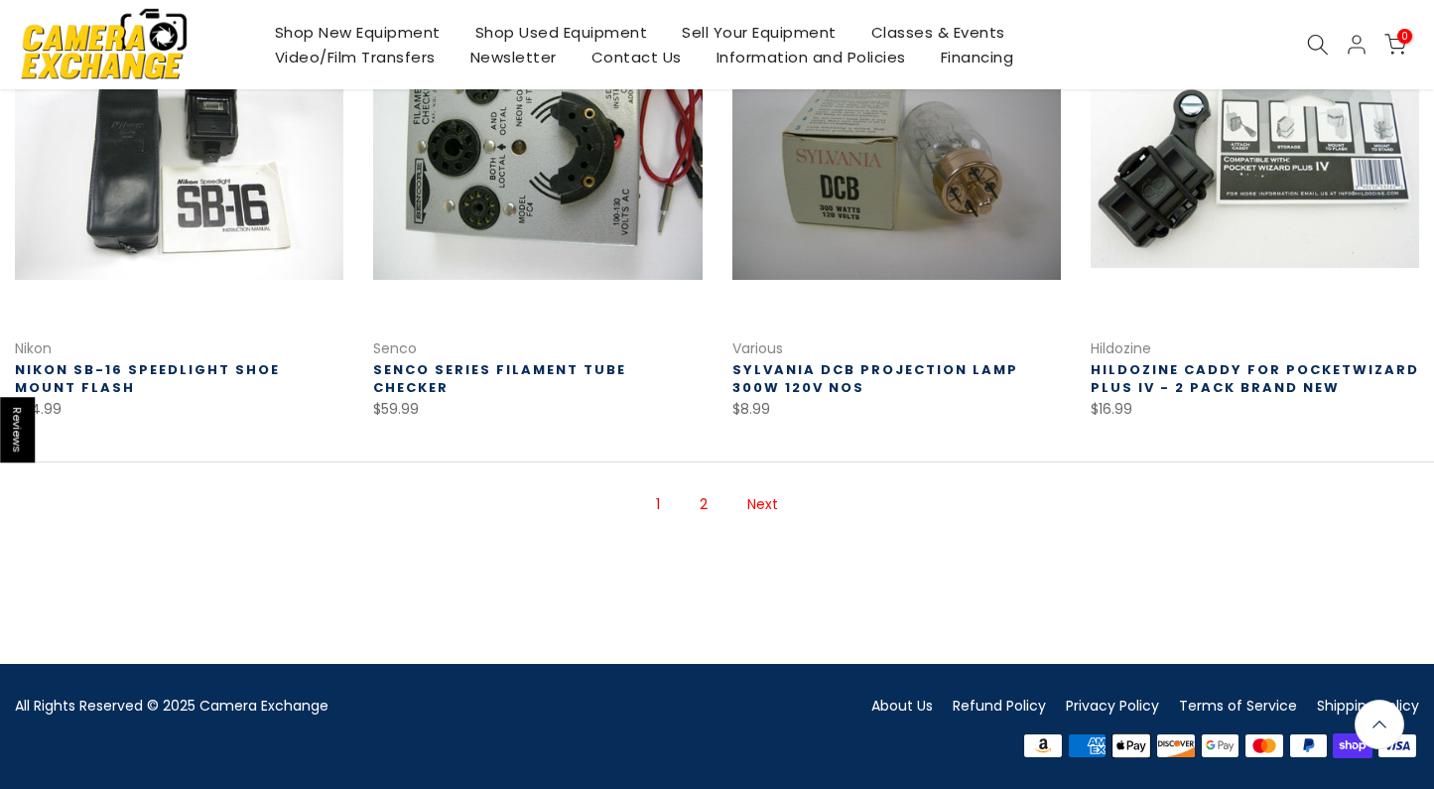 Image resolution: width=1434 pixels, height=789 pixels. What do you see at coordinates (147, 378) in the screenshot?
I see `a: Nikon SB-16 Speedlight Shoe Mount Flash` at bounding box center [147, 378].